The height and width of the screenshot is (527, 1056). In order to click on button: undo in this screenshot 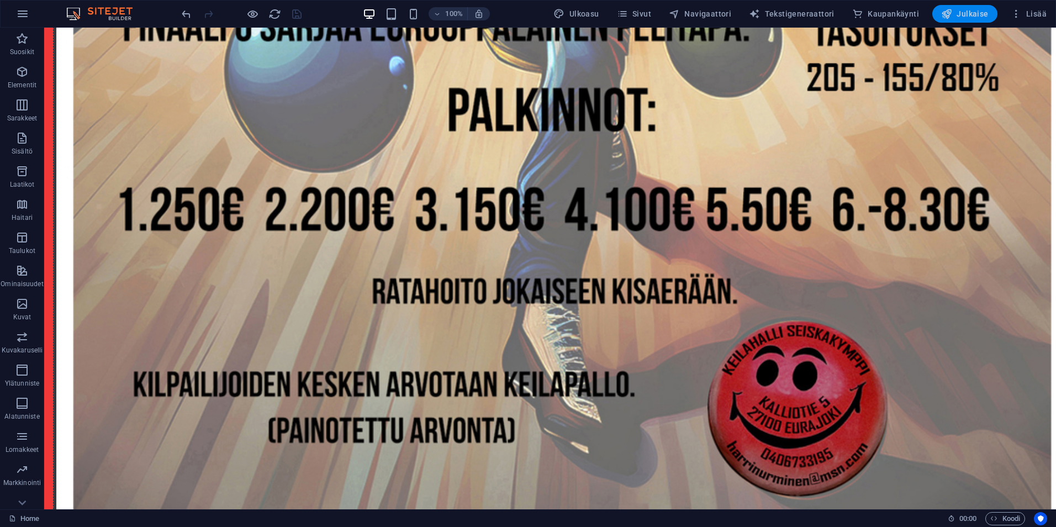, I will do `click(186, 14)`.